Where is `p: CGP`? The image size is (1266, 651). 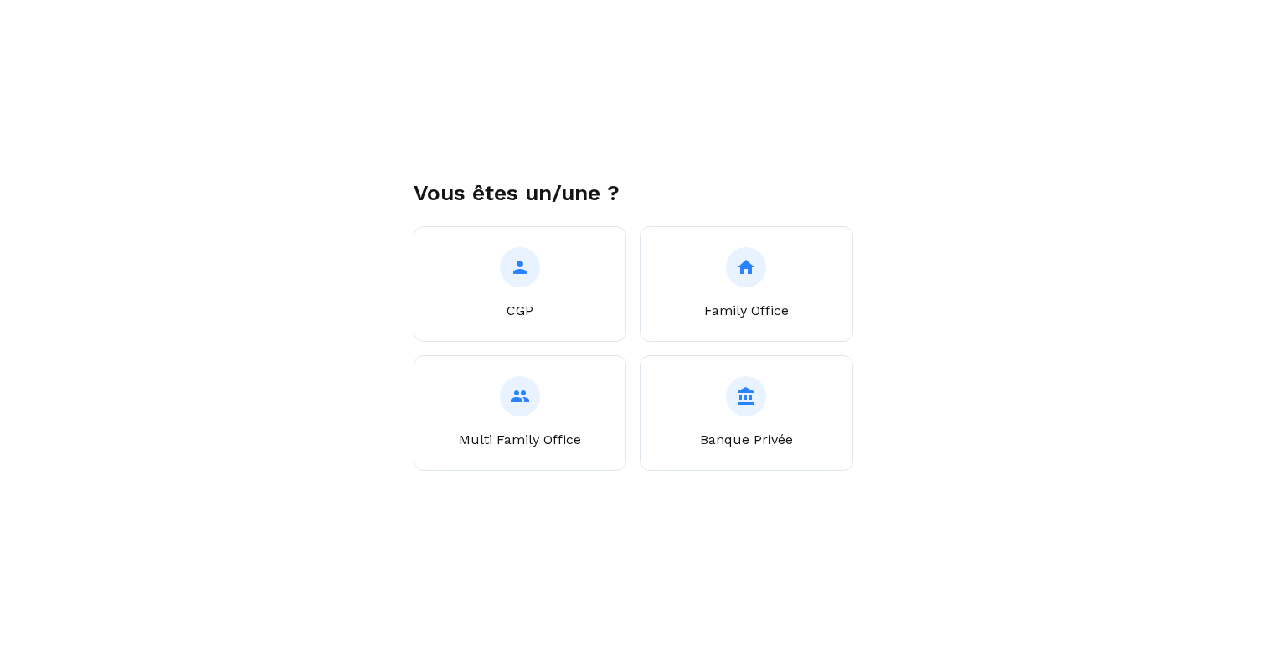 p: CGP is located at coordinates (520, 311).